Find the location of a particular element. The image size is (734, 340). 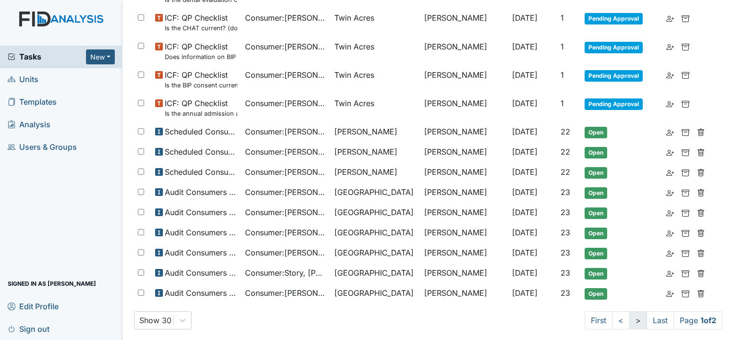

span: Analysis is located at coordinates (29, 124).